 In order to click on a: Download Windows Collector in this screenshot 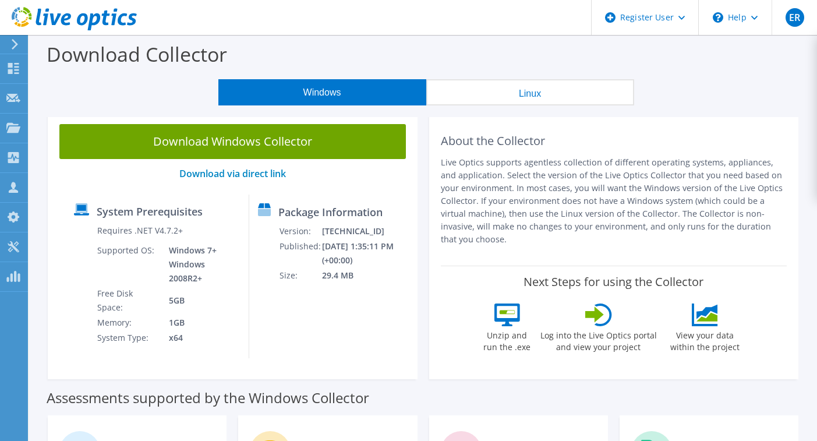, I will do `click(232, 141)`.